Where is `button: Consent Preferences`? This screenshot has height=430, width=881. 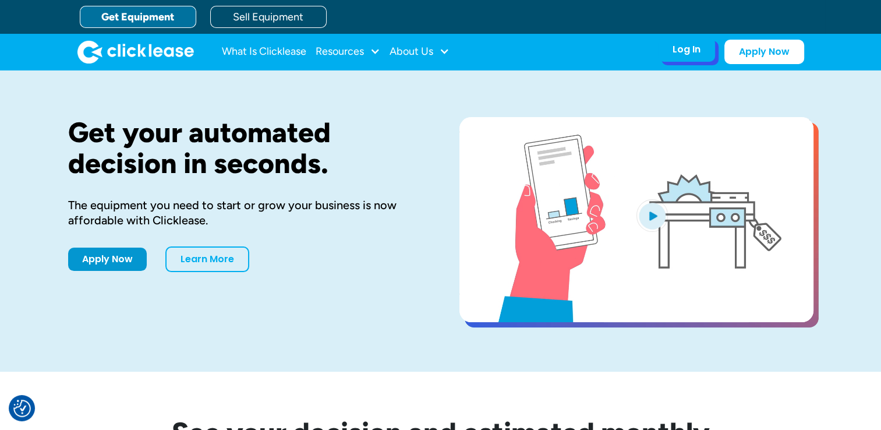
button: Consent Preferences is located at coordinates (22, 408).